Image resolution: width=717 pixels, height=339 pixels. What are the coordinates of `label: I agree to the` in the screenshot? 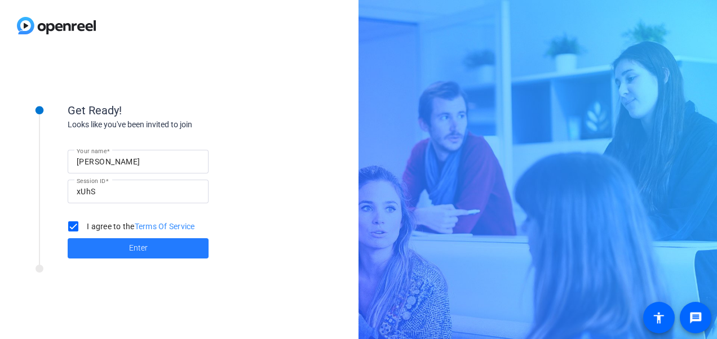 It's located at (140, 226).